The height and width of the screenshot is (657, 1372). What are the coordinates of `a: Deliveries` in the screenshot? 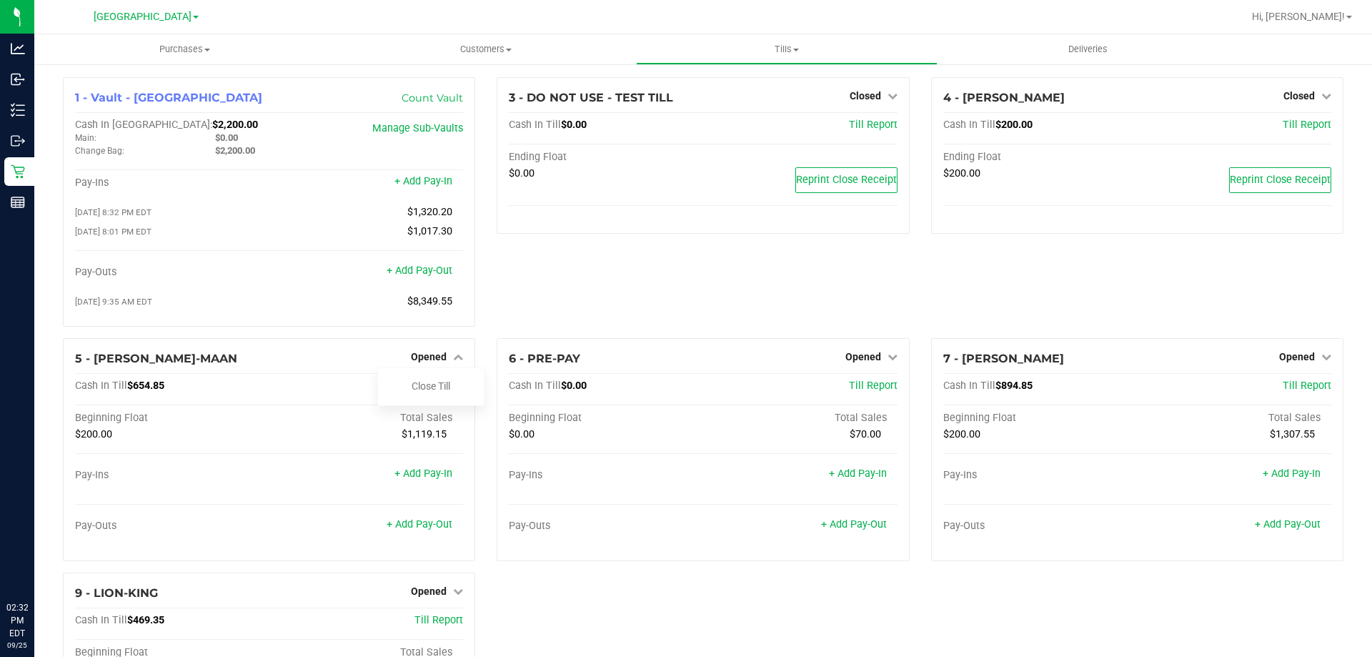 It's located at (1088, 49).